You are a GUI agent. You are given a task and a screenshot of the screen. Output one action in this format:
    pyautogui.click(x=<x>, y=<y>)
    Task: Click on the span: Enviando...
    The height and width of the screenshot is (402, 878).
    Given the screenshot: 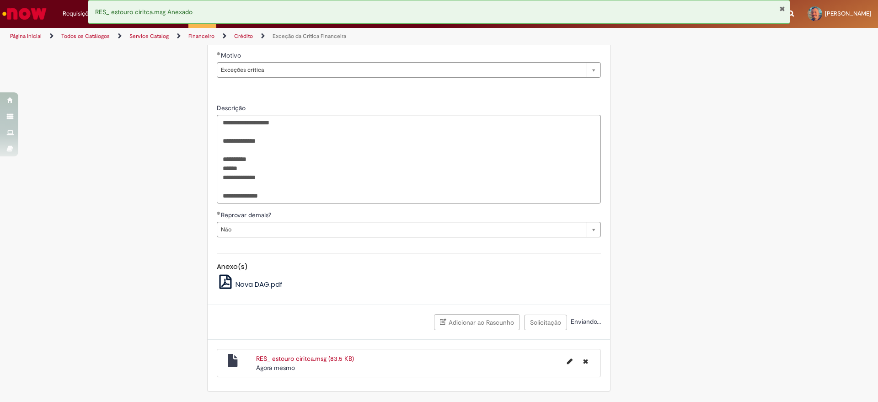 What is the action you would take?
    pyautogui.click(x=585, y=321)
    